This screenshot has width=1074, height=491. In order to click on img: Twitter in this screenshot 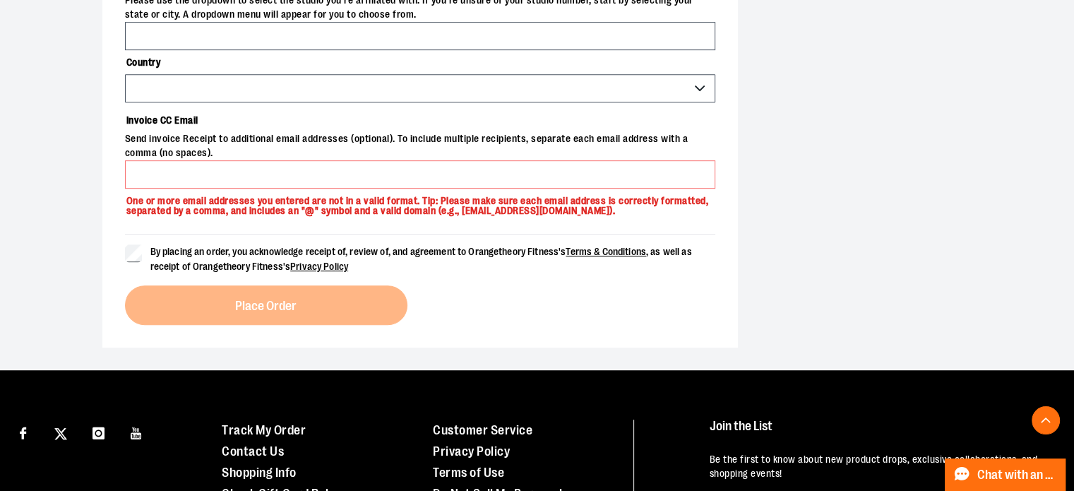, I will do `click(61, 434)`.